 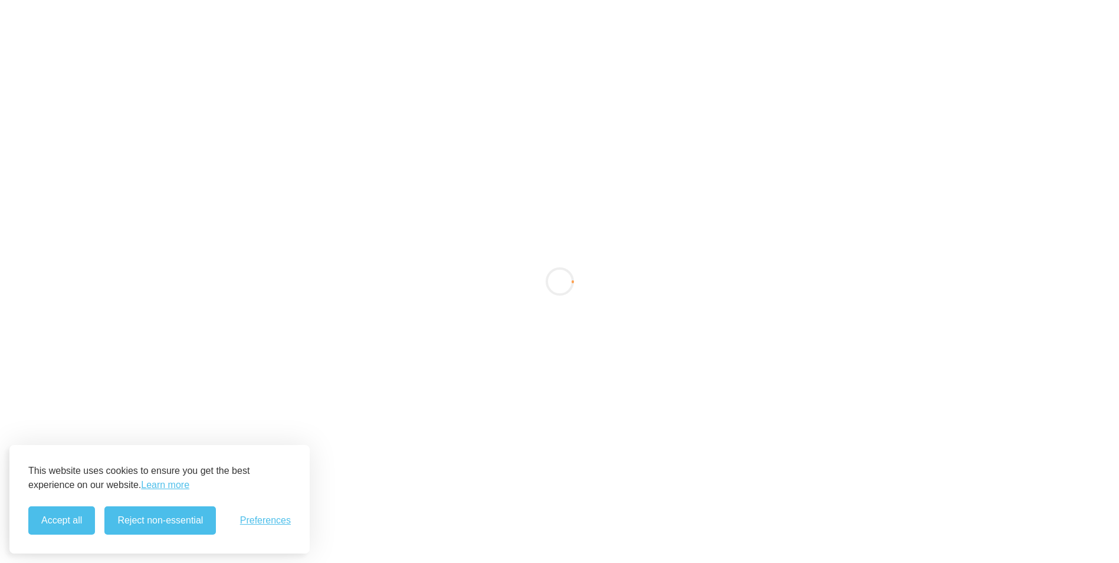 I want to click on button: Toggle preferences, so click(x=265, y=520).